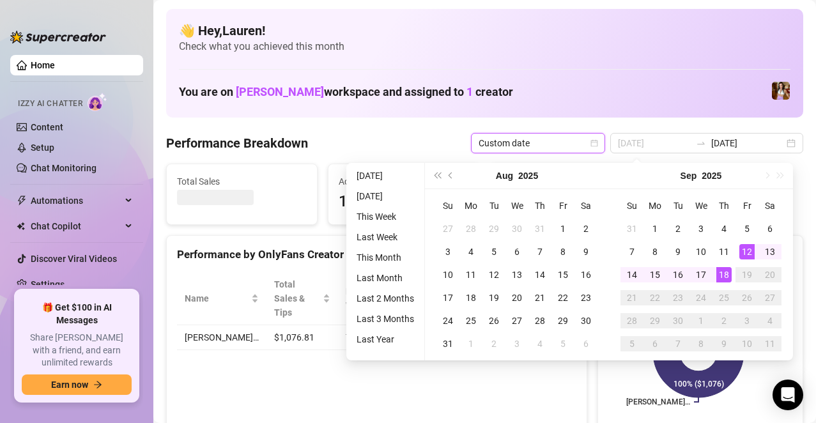 Image resolution: width=816 pixels, height=423 pixels. What do you see at coordinates (517, 298) in the screenshot?
I see `td: 2025-08-20` at bounding box center [517, 298].